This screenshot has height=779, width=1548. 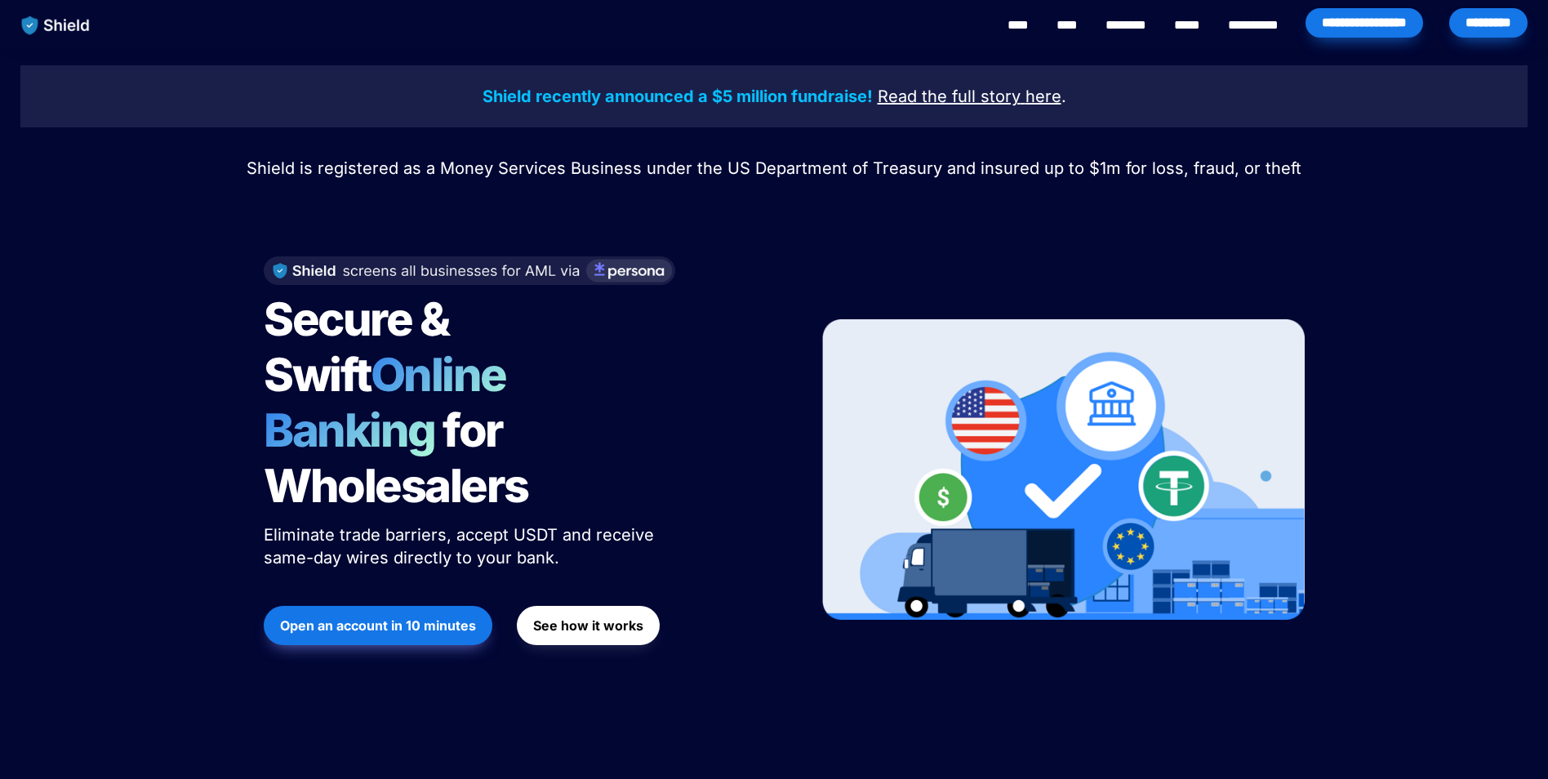 I want to click on span: for Wholesalers, so click(x=396, y=458).